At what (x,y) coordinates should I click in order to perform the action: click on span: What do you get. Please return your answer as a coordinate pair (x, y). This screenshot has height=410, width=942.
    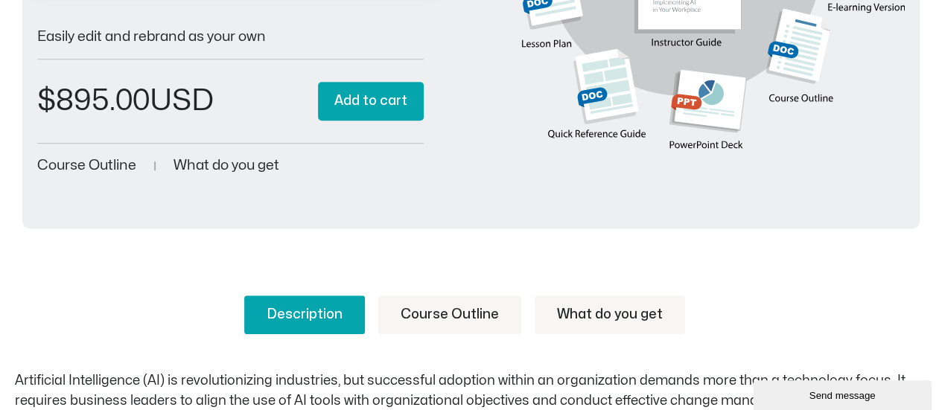
    Looking at the image, I should click on (226, 165).